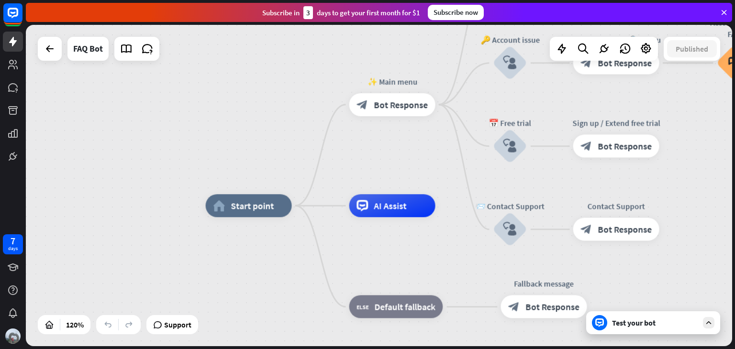 The image size is (735, 349). I want to click on span: AI Assist, so click(390, 206).